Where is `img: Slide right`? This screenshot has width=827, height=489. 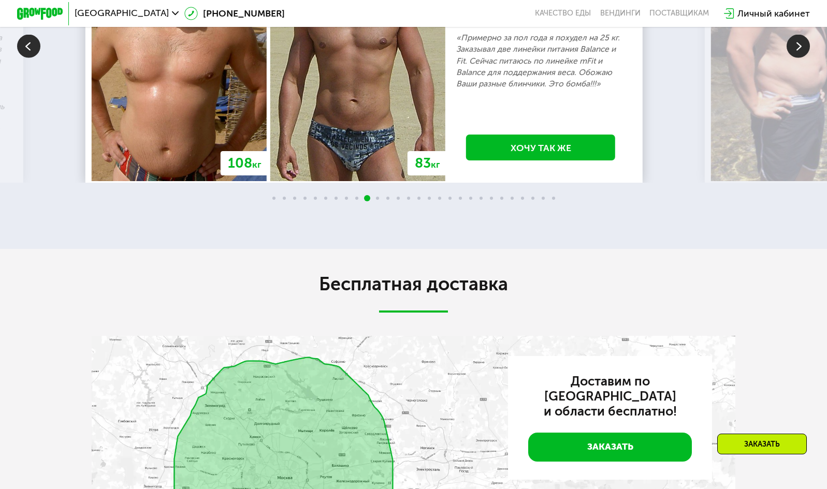
img: Slide right is located at coordinates (798, 46).